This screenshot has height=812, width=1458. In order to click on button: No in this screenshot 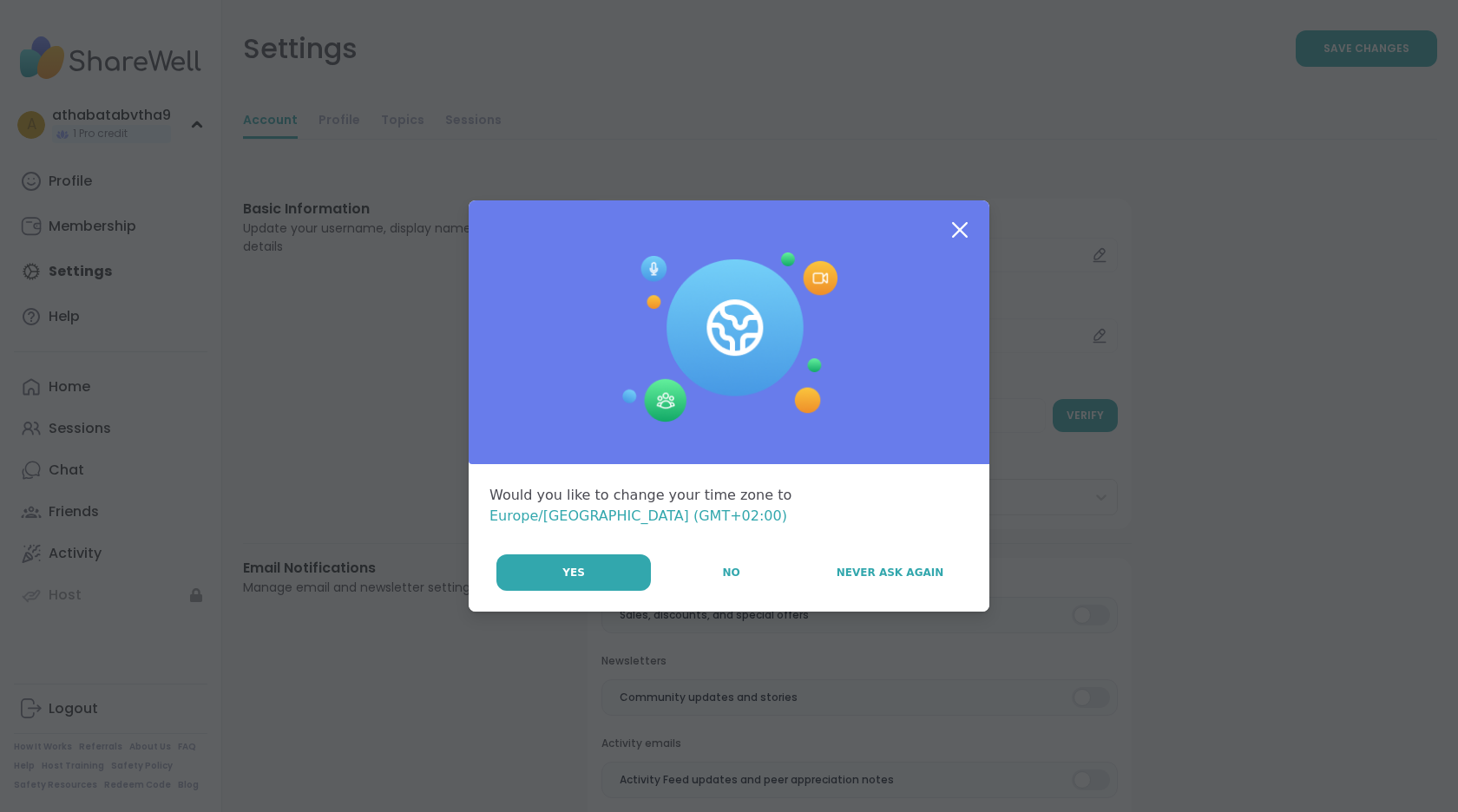, I will do `click(730, 572)`.